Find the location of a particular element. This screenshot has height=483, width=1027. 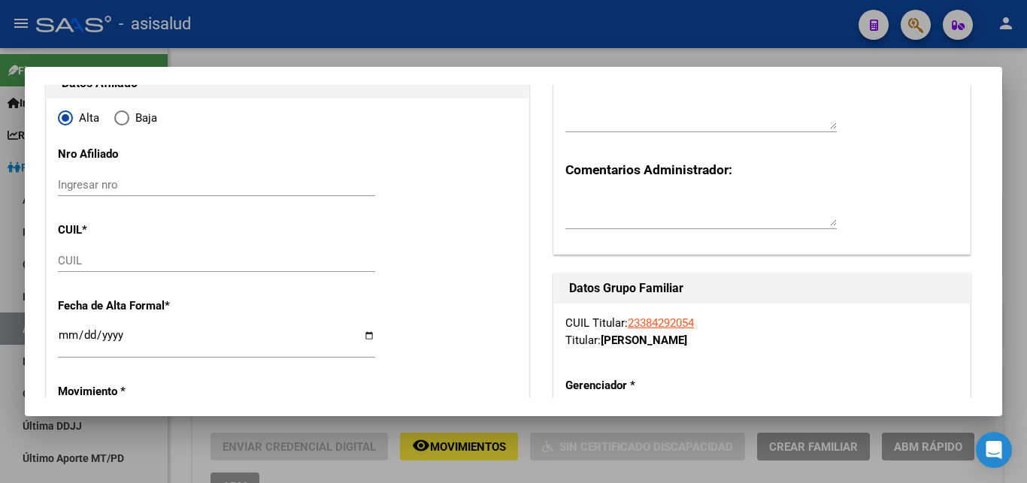

p: Gerenciador * is located at coordinates (624, 386).